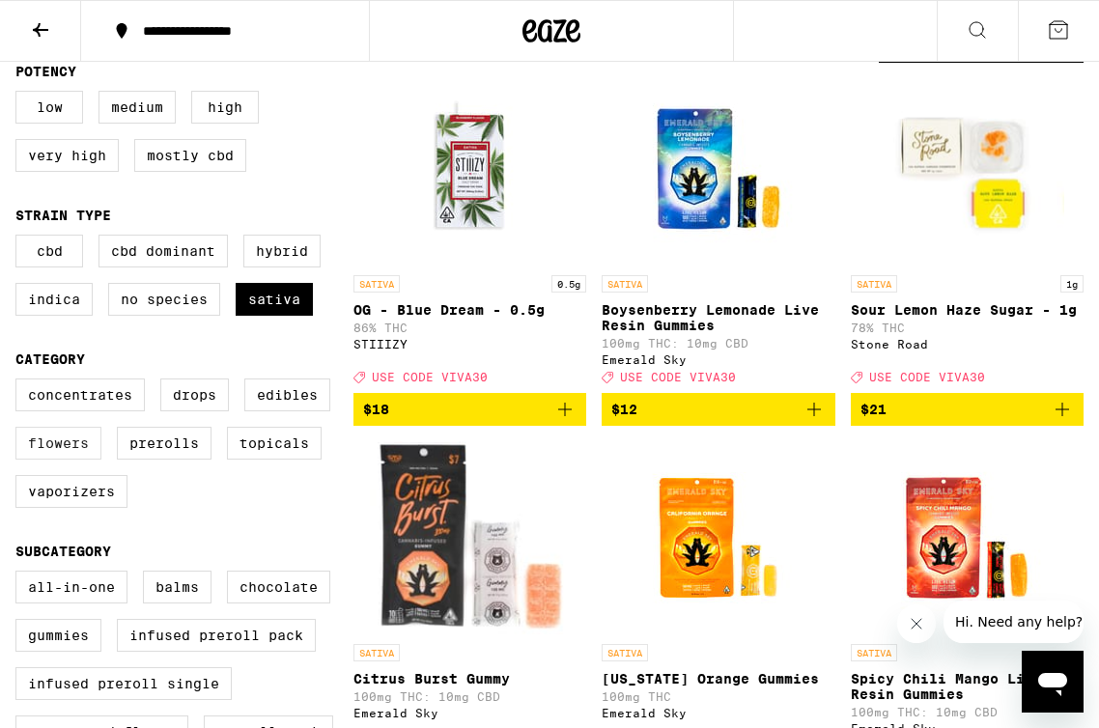 The width and height of the screenshot is (1099, 728). I want to click on label: Infused Preroll Single, so click(124, 683).